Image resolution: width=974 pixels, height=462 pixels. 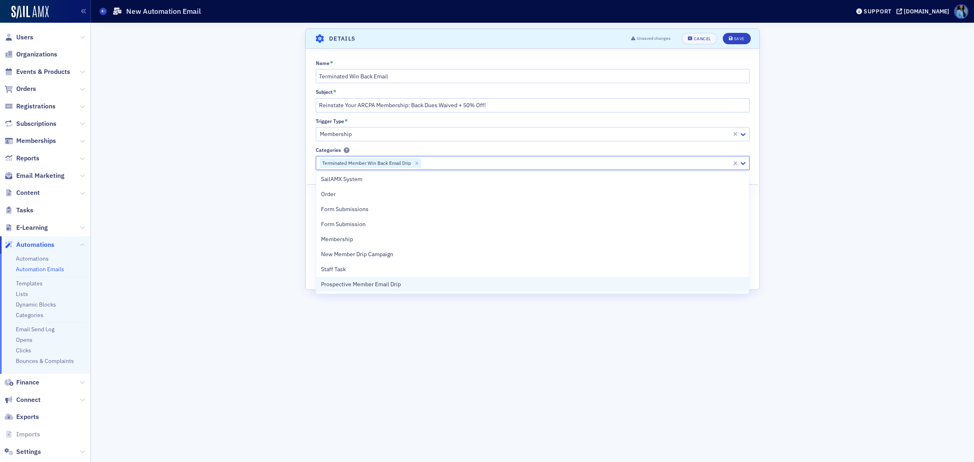 What do you see at coordinates (164, 11) in the screenshot?
I see `h1: New Automation Email` at bounding box center [164, 11].